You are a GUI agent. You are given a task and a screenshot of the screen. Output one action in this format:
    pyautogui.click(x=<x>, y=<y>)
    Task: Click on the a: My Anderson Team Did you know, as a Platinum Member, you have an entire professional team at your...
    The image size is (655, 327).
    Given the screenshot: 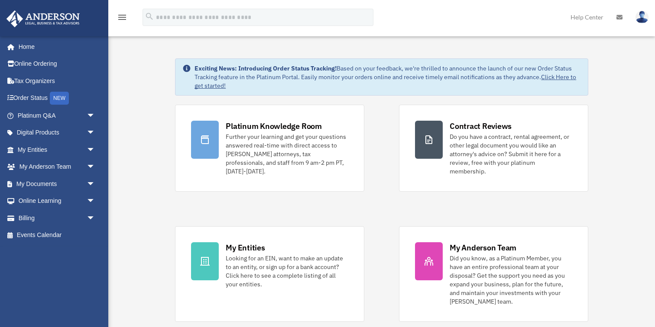 What is the action you would take?
    pyautogui.click(x=493, y=274)
    